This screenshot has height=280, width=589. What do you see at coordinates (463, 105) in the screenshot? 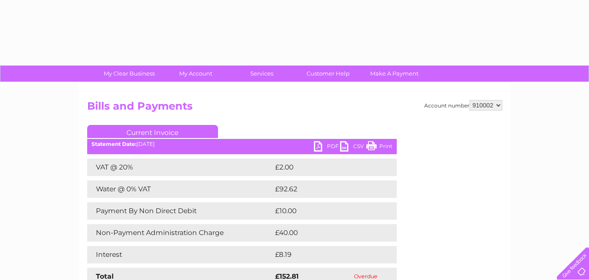
I see `div: Account number` at bounding box center [463, 105].